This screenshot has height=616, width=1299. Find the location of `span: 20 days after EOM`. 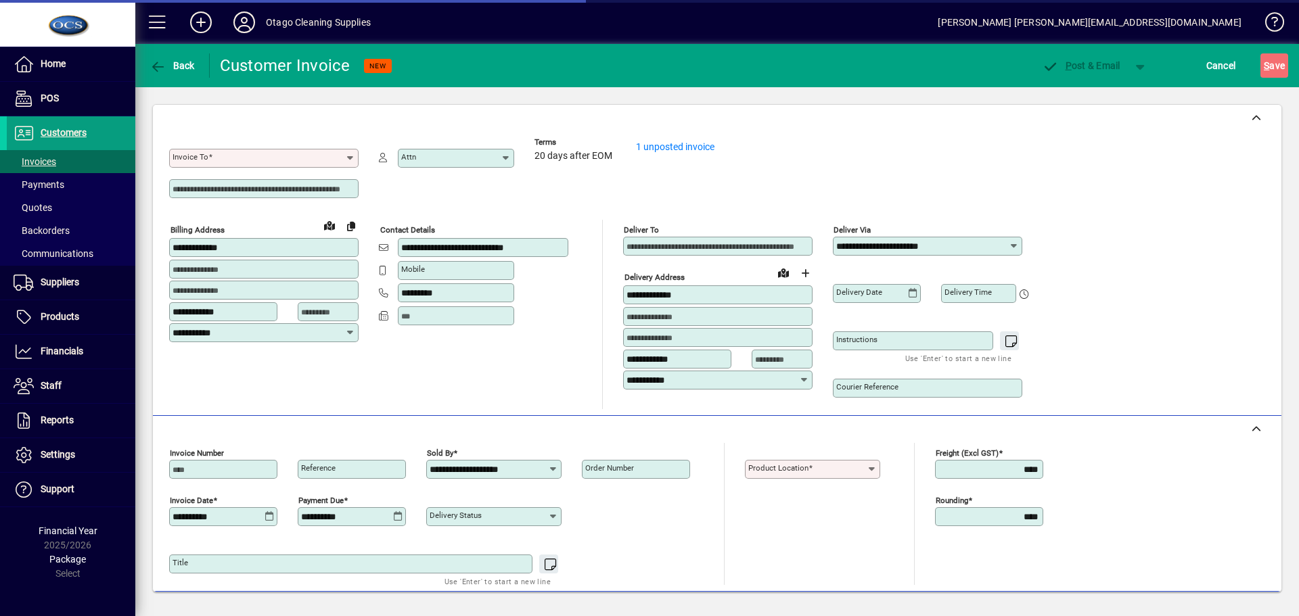

span: 20 days after EOM is located at coordinates (573, 156).